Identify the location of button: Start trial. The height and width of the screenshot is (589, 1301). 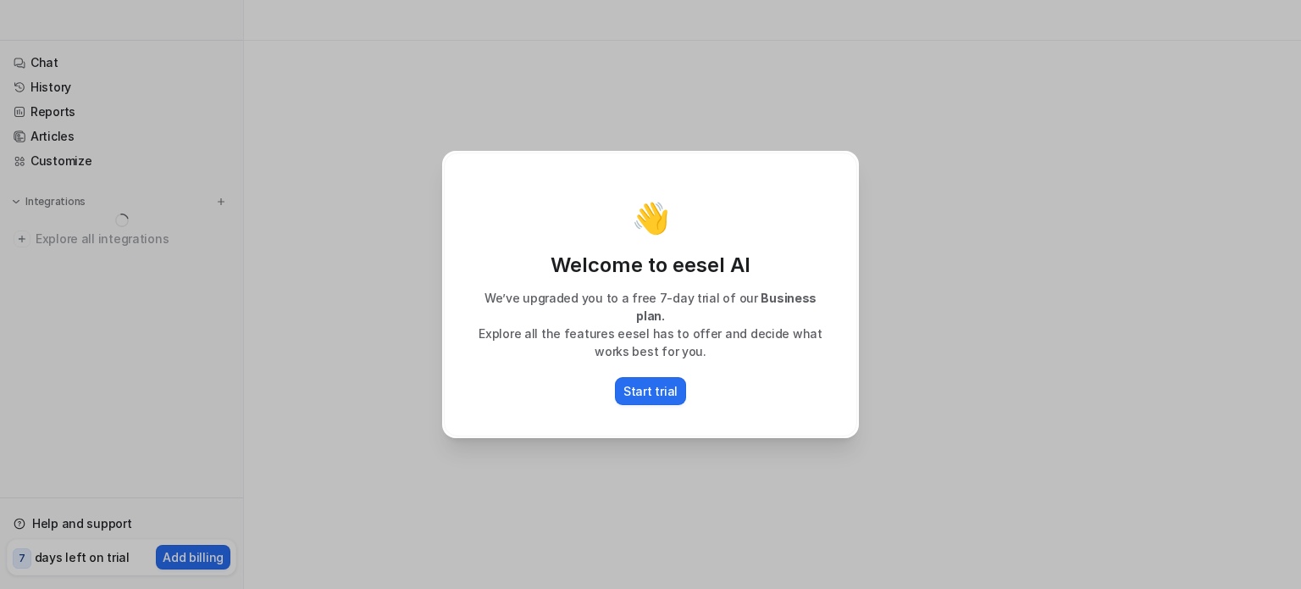
(651, 391).